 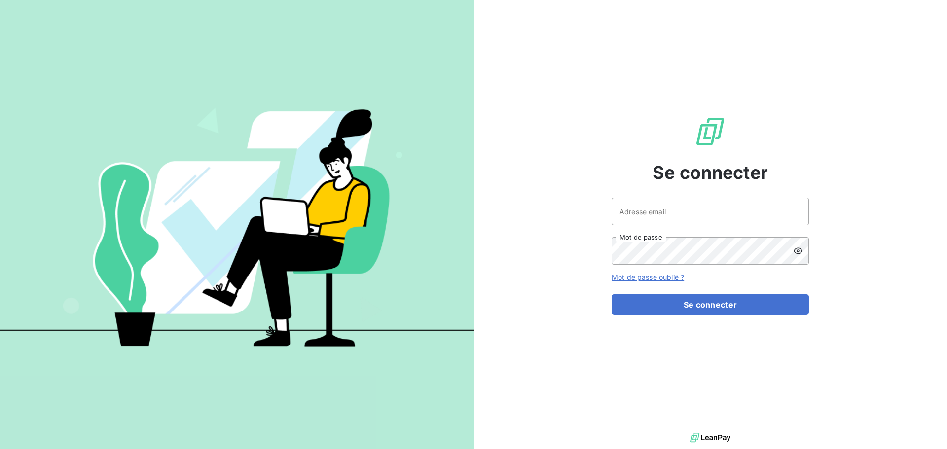 What do you see at coordinates (710, 173) in the screenshot?
I see `span: Se connecter` at bounding box center [710, 173].